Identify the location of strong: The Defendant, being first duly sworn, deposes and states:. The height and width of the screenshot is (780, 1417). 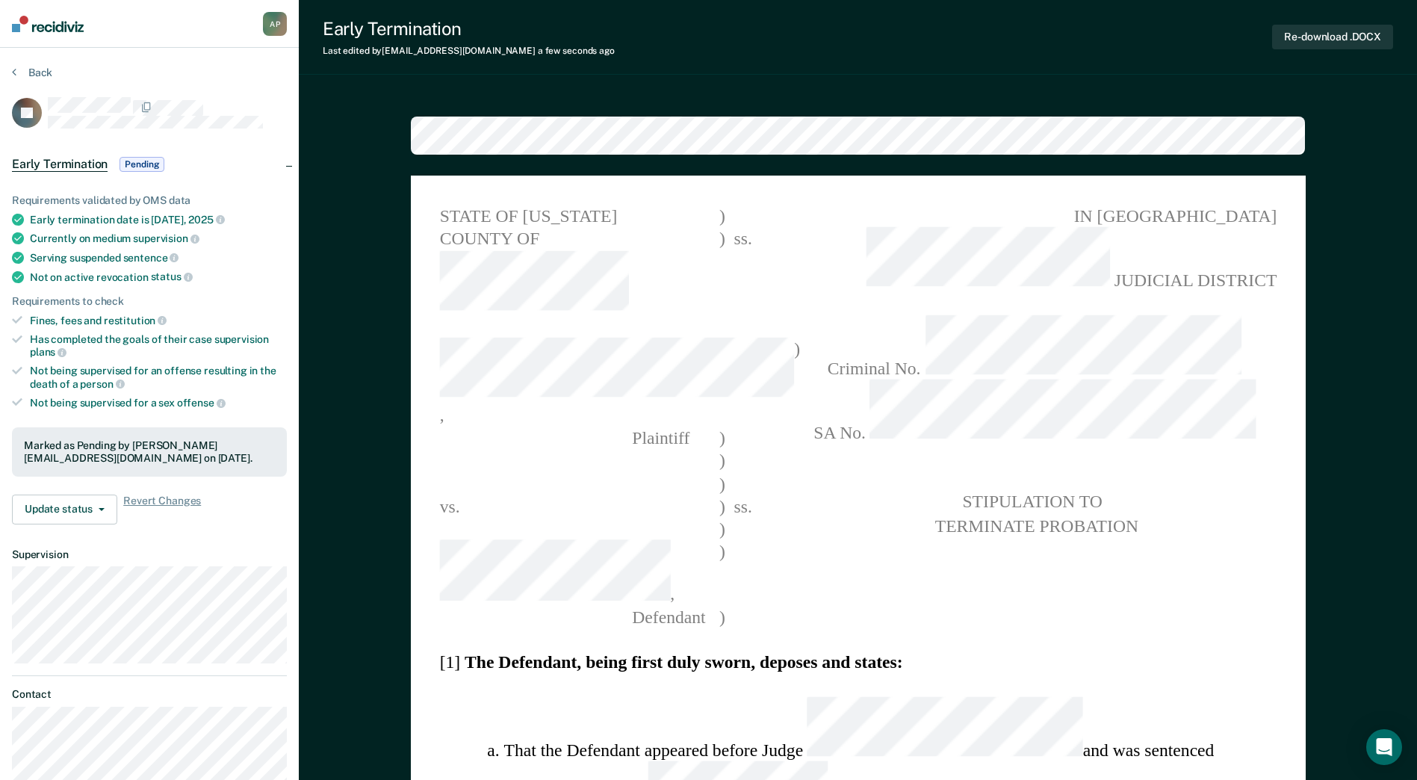
(683, 663).